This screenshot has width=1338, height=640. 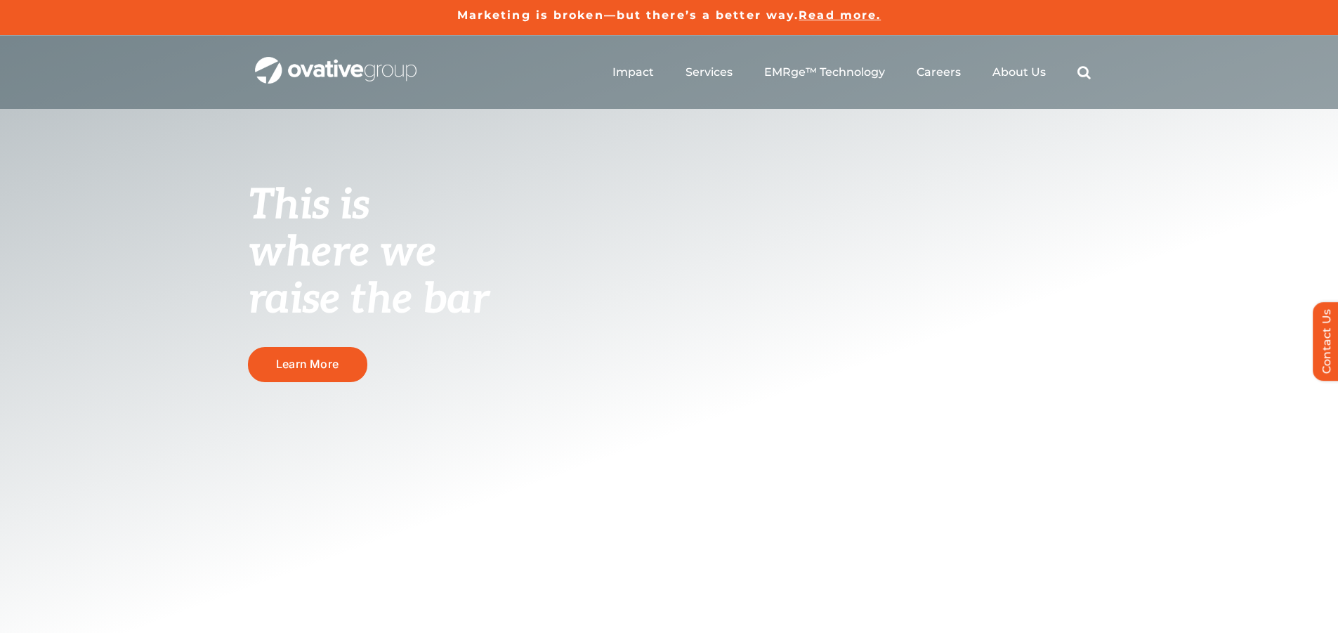 What do you see at coordinates (825, 72) in the screenshot?
I see `a: EMRge™ Technology` at bounding box center [825, 72].